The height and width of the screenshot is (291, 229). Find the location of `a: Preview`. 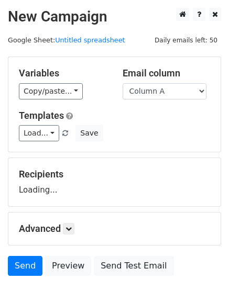

a: Preview is located at coordinates (68, 266).